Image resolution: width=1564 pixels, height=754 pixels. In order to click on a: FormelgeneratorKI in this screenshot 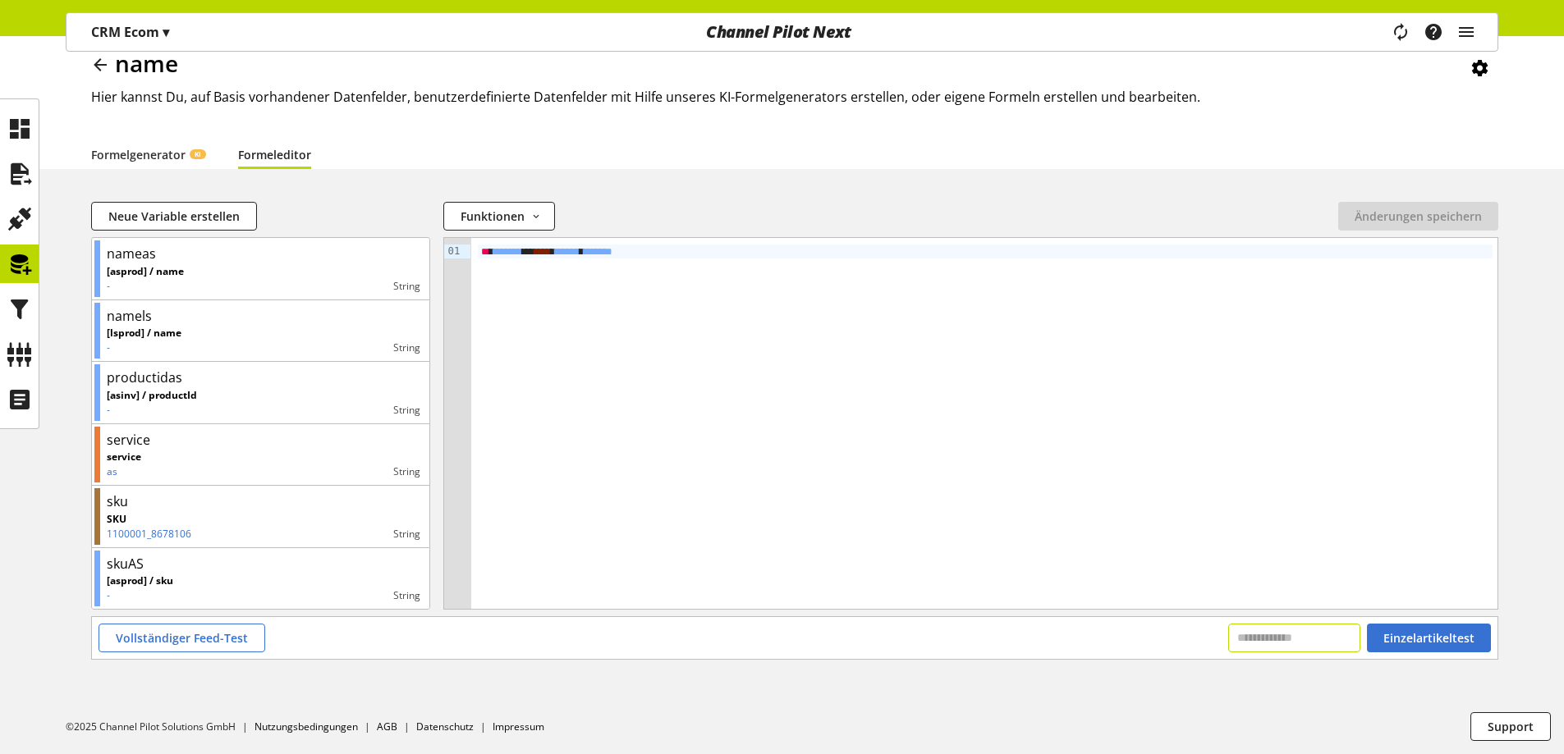, I will do `click(148, 154)`.